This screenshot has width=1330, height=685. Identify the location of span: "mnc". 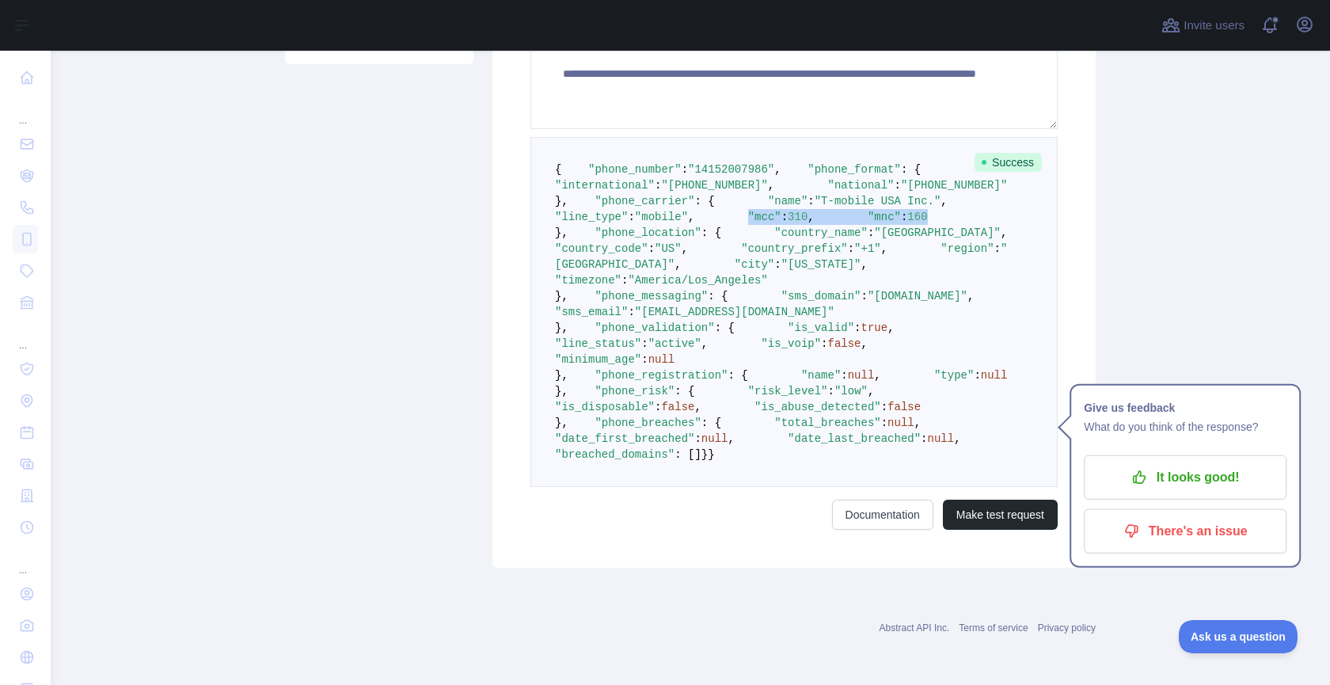
(885, 217).